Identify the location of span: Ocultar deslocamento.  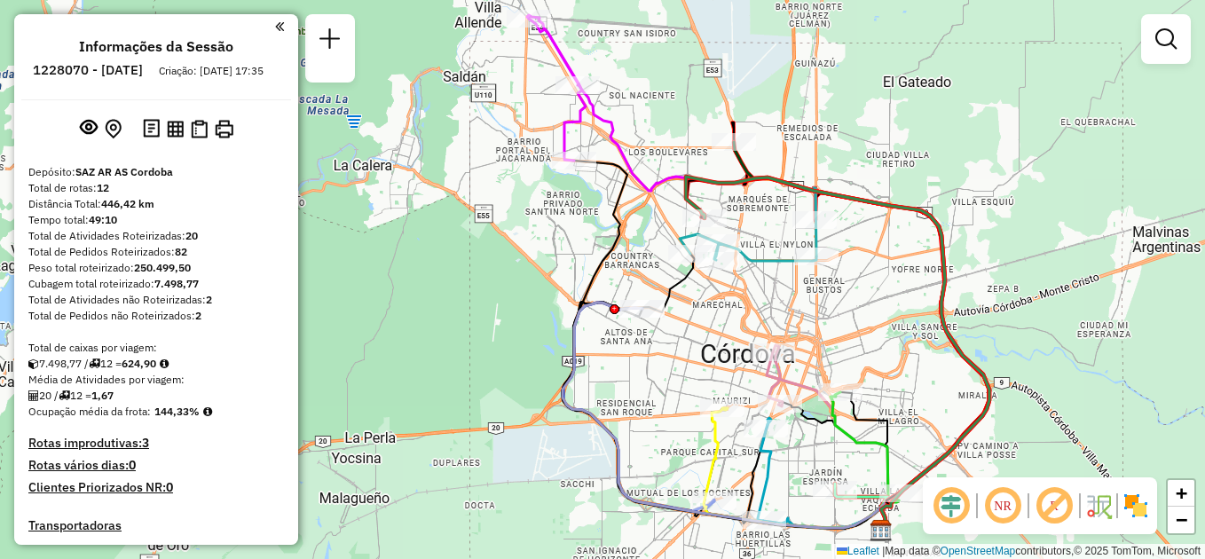
(951, 506).